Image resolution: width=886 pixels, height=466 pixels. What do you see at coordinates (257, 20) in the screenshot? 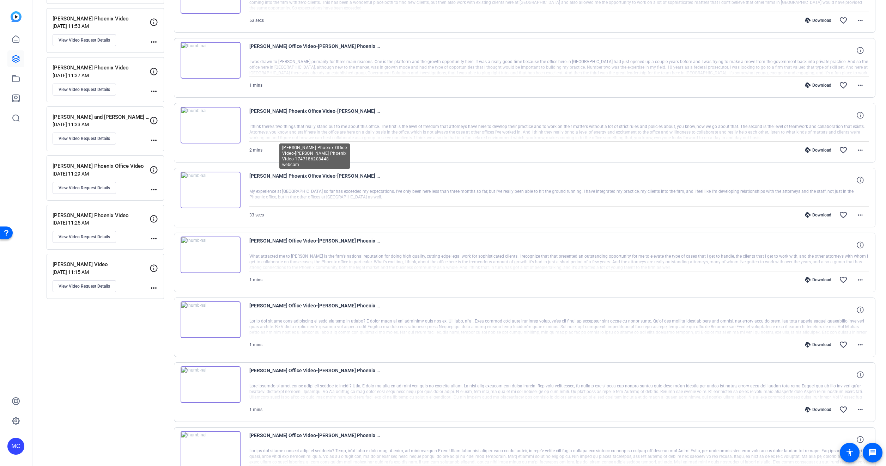
I see `span: 53 secs` at bounding box center [257, 20].